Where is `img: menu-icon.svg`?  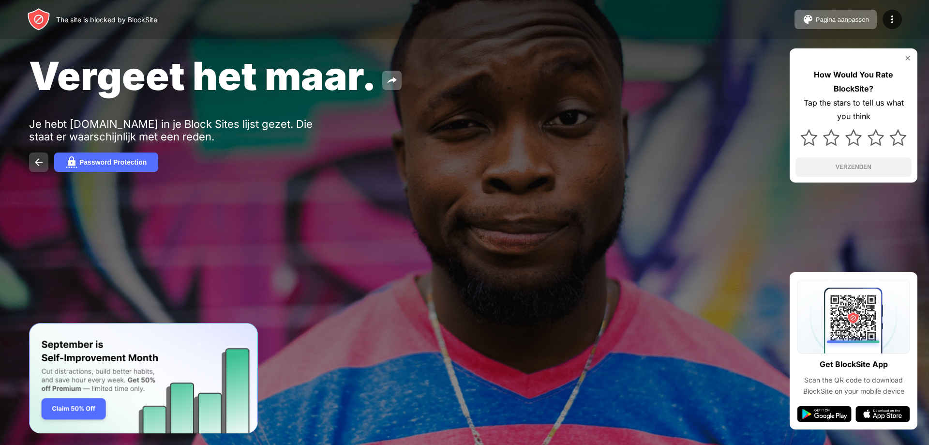 img: menu-icon.svg is located at coordinates (892, 19).